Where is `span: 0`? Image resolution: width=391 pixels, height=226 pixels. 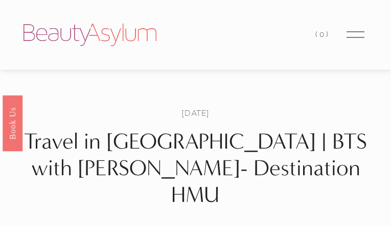
span: 0 is located at coordinates (323, 34).